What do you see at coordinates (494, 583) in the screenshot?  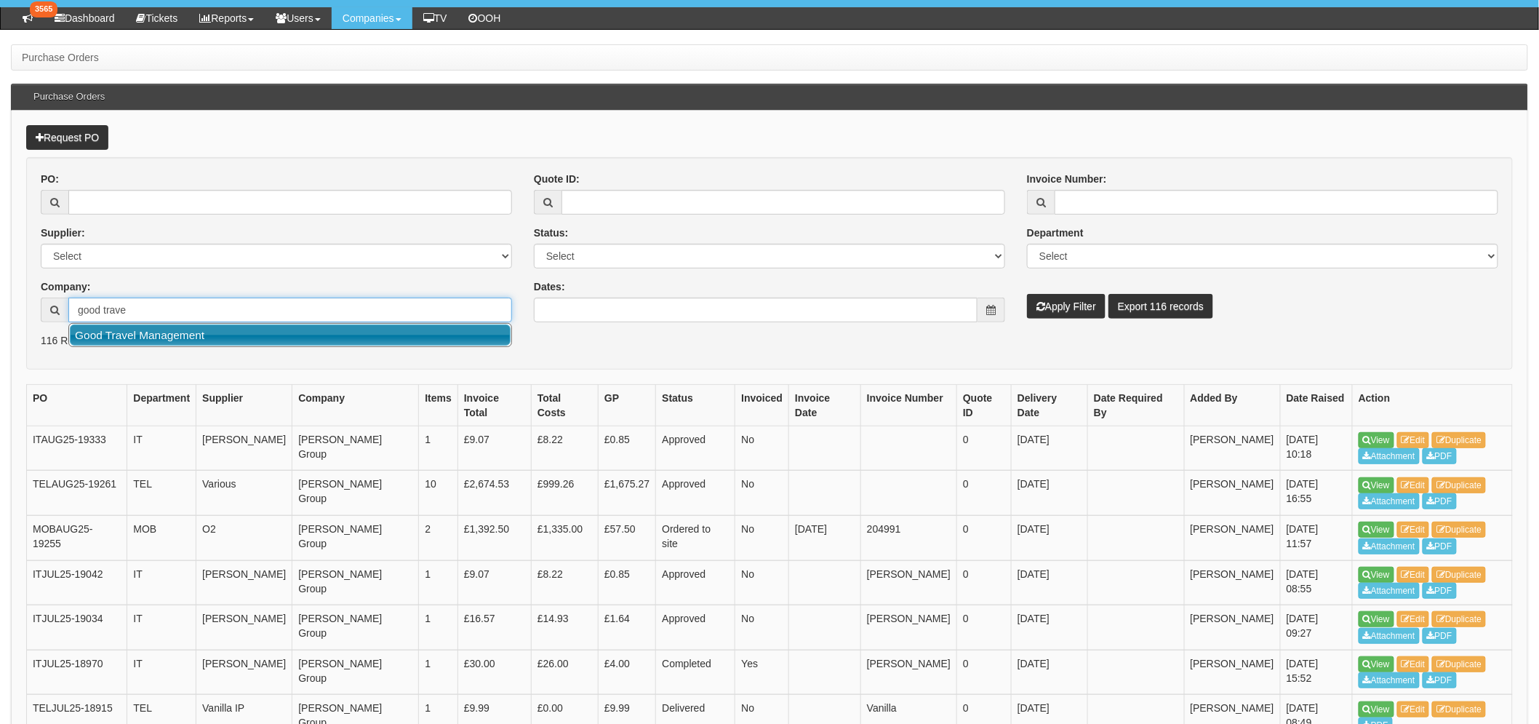 I see `td: £9.07` at bounding box center [494, 583].